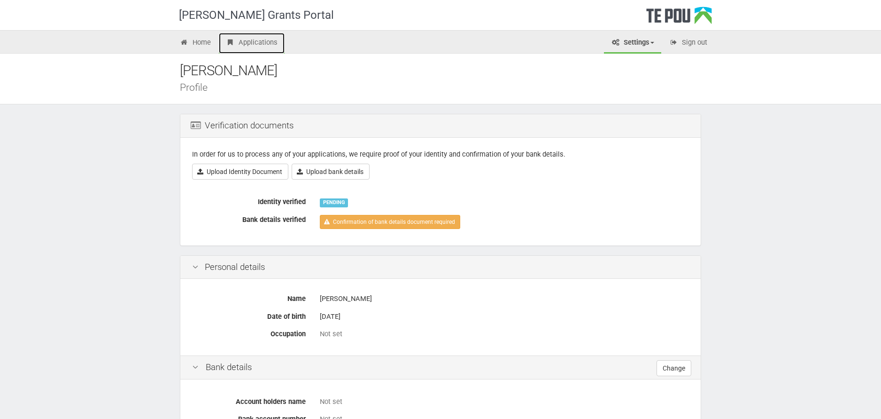  What do you see at coordinates (633, 43) in the screenshot?
I see `a: Settings` at bounding box center [633, 43].